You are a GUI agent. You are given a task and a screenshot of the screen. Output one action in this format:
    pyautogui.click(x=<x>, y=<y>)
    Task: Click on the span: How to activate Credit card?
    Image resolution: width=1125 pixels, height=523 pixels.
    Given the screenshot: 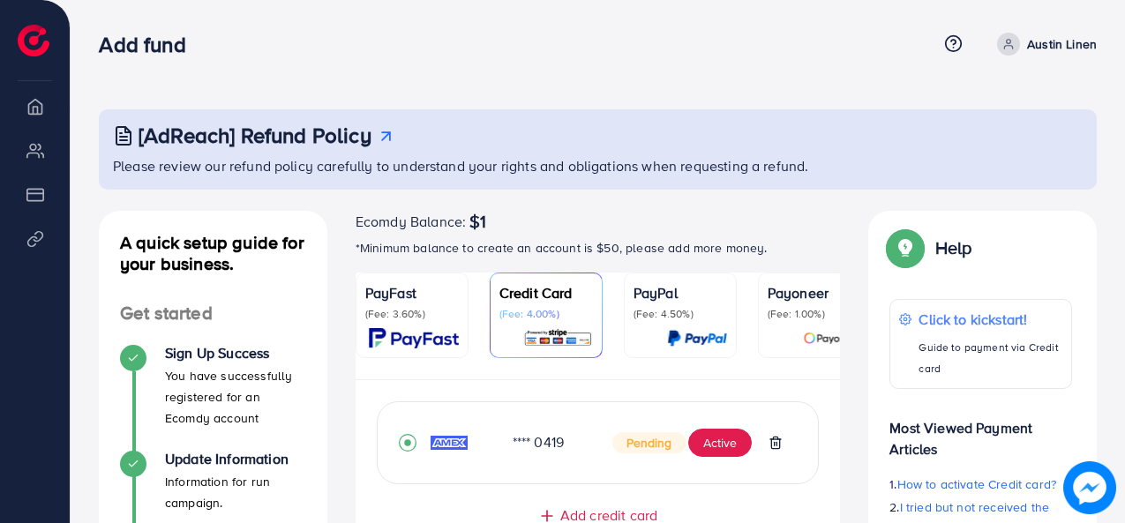 What is the action you would take?
    pyautogui.click(x=977, y=485)
    